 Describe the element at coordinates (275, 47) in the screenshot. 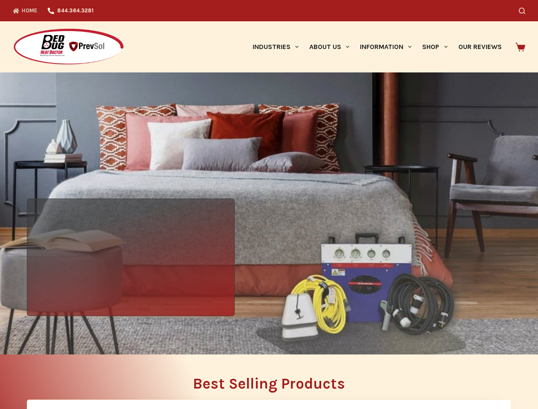

I see `a: Industries` at that location.